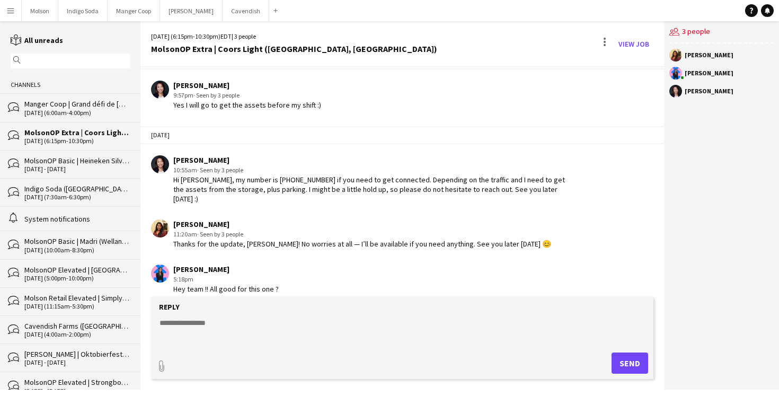  I want to click on div: 9:57pm, so click(247, 95).